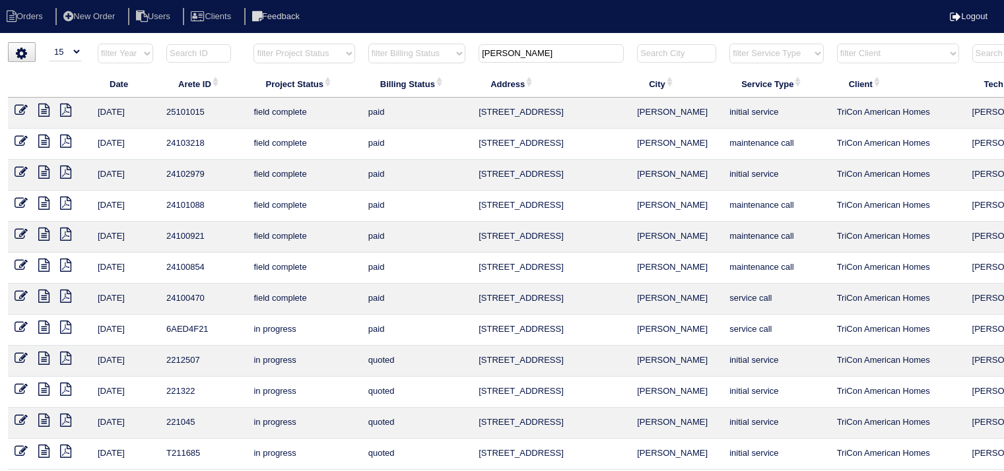 The image size is (1004, 471). I want to click on td: T211685, so click(203, 454).